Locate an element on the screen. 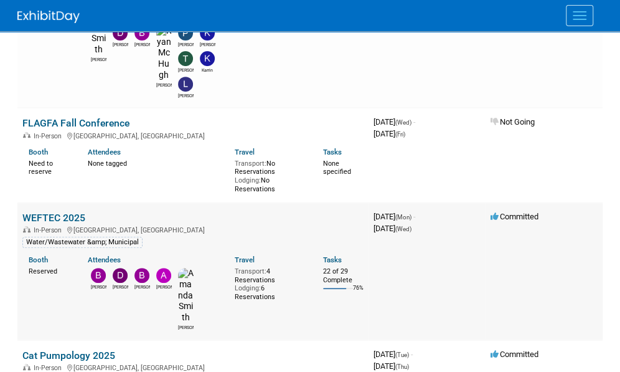  img: Lee Feeser is located at coordinates (186, 84).